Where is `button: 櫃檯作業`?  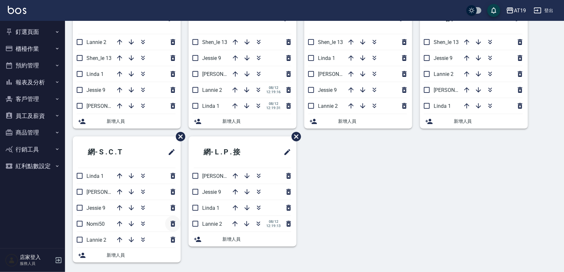 button: 櫃檯作業 is located at coordinates (33, 49).